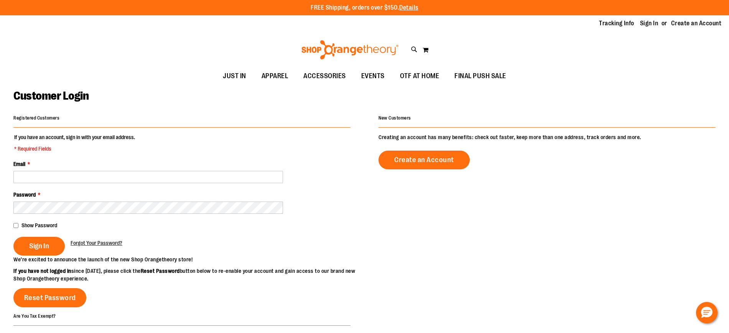  Describe the element at coordinates (42, 271) in the screenshot. I see `strong: If you have not logged in` at that location.